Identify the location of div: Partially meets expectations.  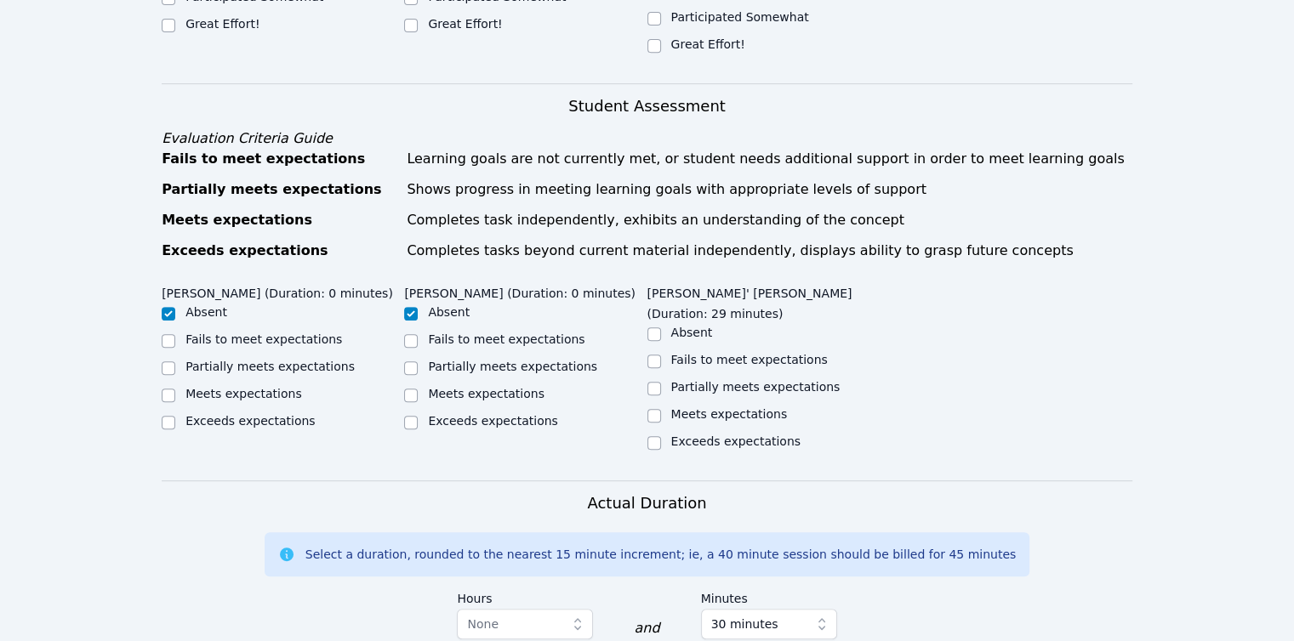
(279, 190).